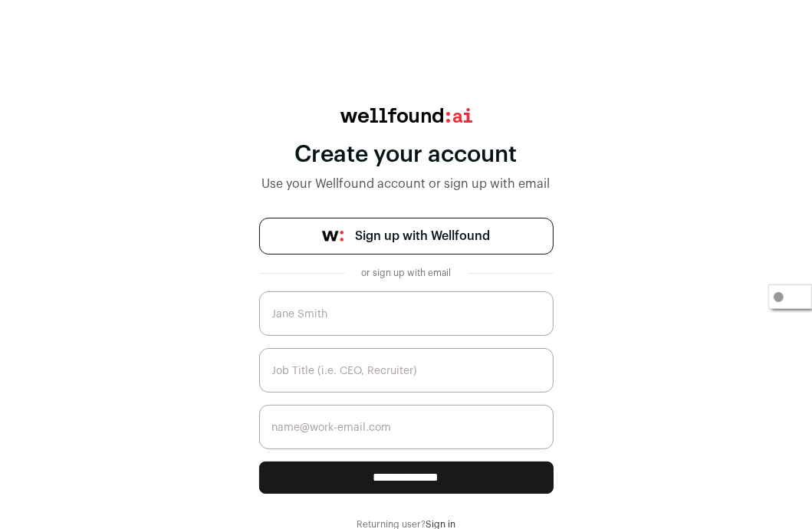 The width and height of the screenshot is (812, 529). Describe the element at coordinates (423, 236) in the screenshot. I see `span: Sign up with Wellfound` at that location.